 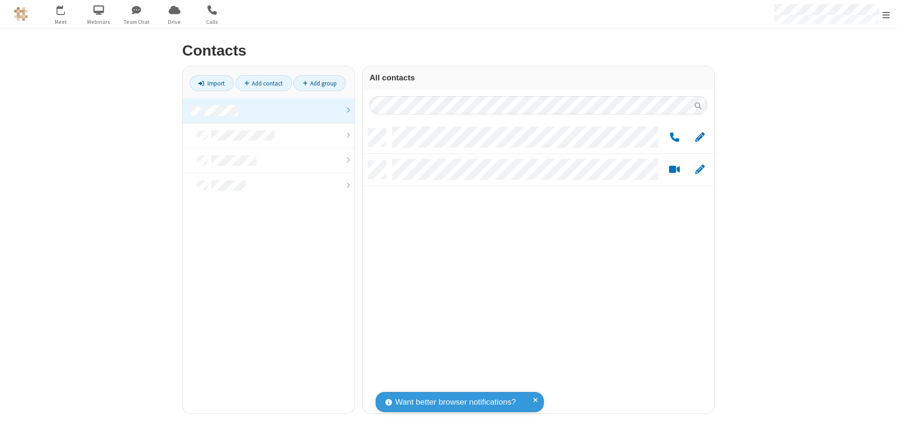 What do you see at coordinates (263, 83) in the screenshot?
I see `a: Add contact` at bounding box center [263, 83].